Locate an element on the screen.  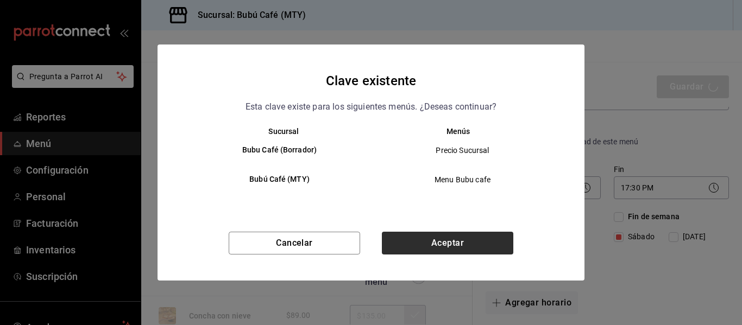
button: Cancelar is located at coordinates (294, 243).